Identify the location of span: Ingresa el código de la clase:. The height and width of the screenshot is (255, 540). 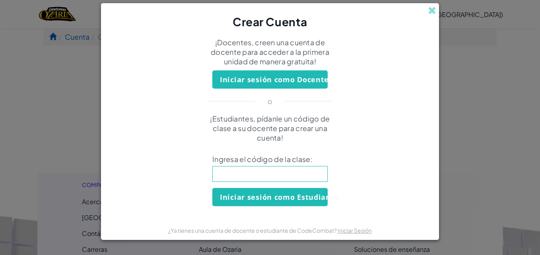
(270, 159).